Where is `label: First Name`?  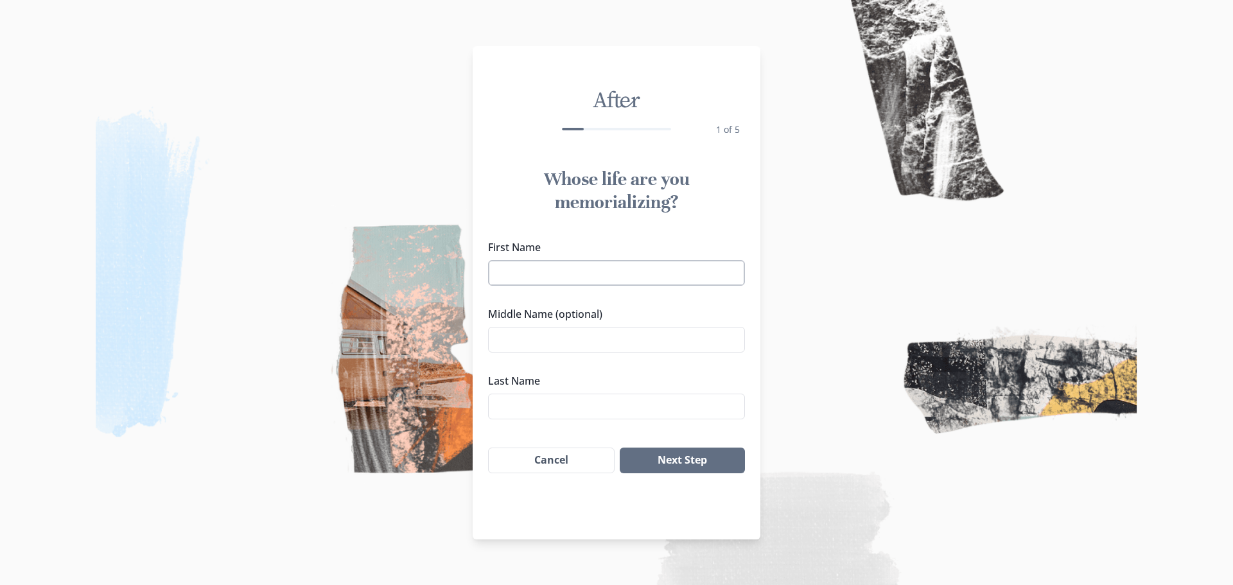 label: First Name is located at coordinates (613, 247).